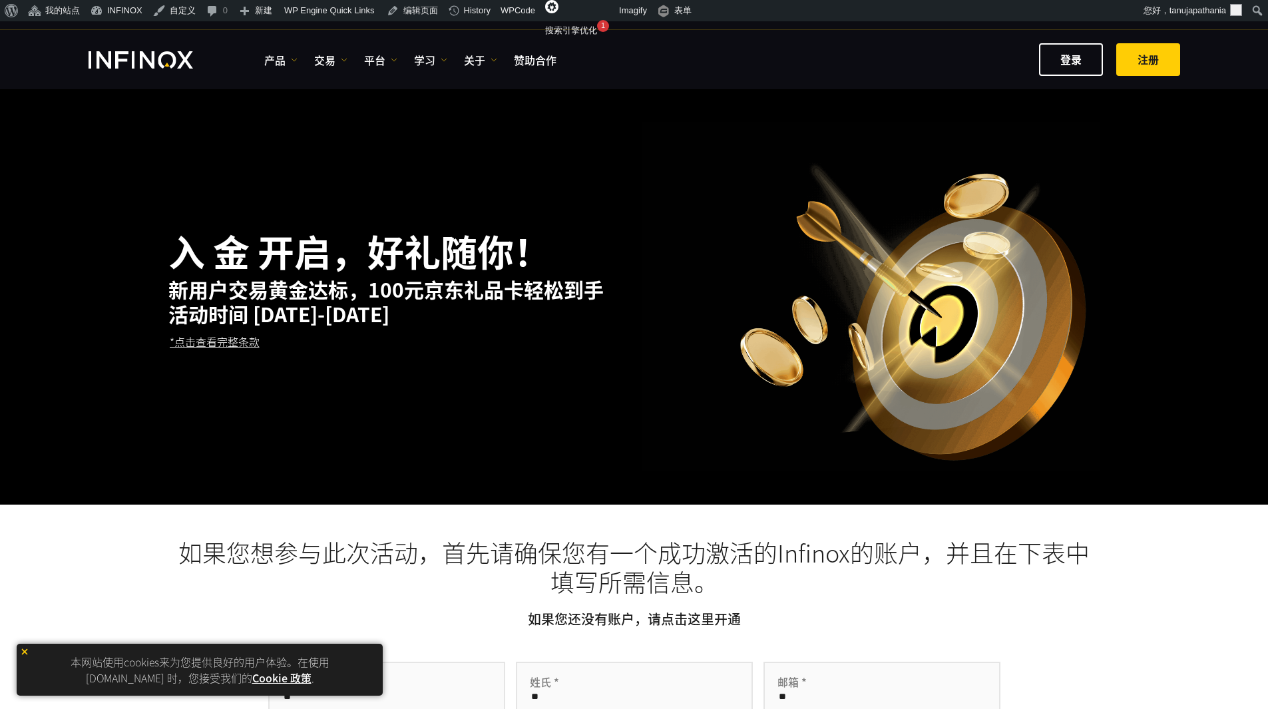  I want to click on a: Cookie 政策, so click(281, 677).